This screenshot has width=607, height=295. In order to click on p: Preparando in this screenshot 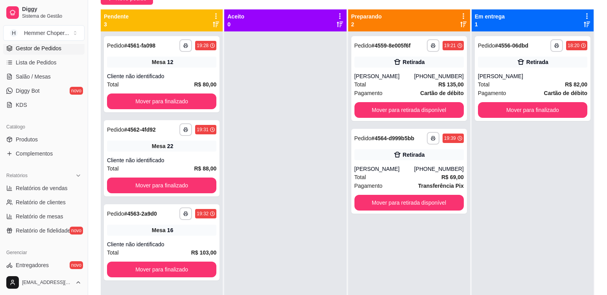, I will do `click(367, 17)`.